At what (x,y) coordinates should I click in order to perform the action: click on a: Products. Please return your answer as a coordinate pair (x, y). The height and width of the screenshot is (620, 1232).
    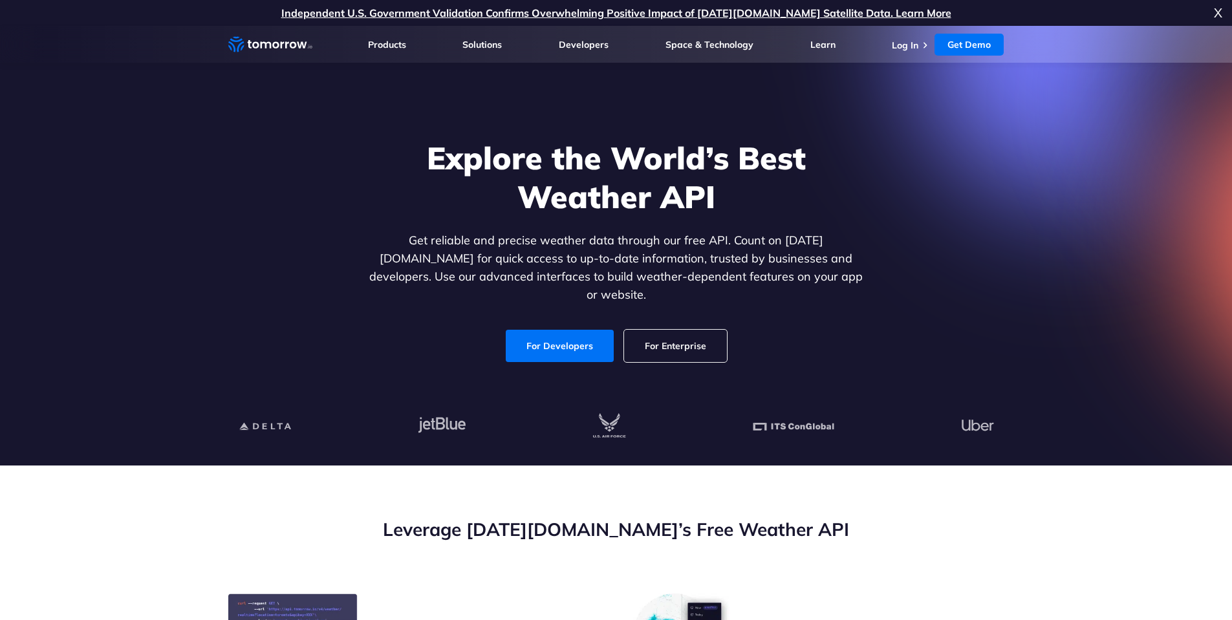
    Looking at the image, I should click on (387, 45).